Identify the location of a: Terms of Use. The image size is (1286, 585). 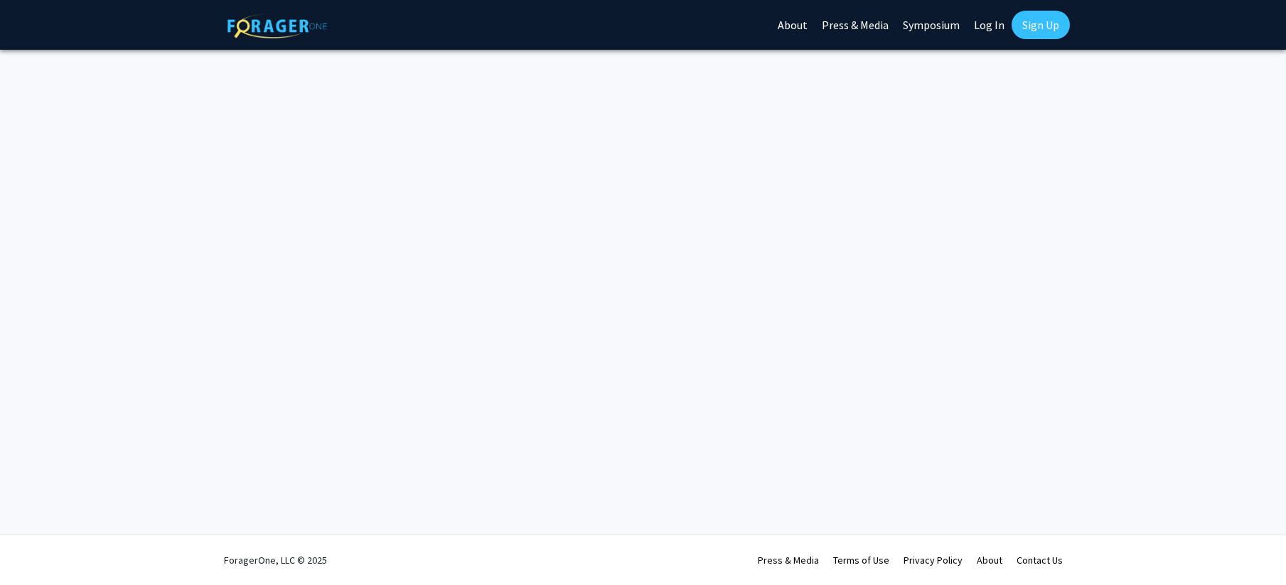
(861, 560).